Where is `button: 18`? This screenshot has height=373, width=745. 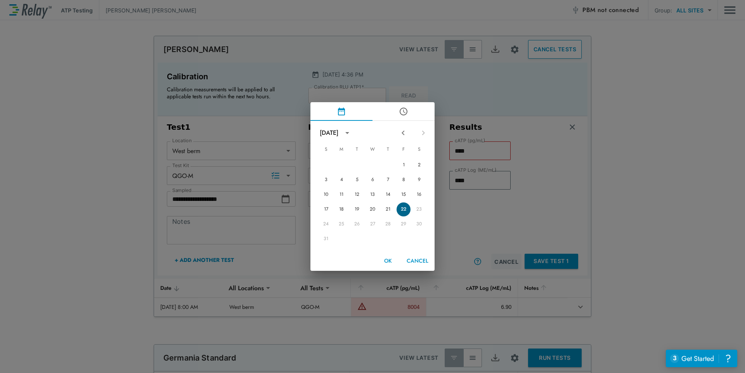
button: 18 is located at coordinates (341, 209).